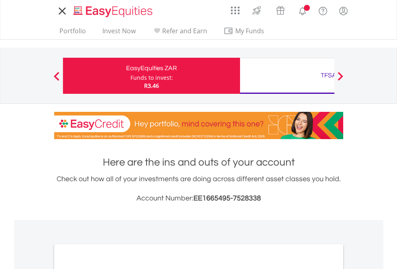  Describe the element at coordinates (280, 10) in the screenshot. I see `img: vouchers-v2.svg` at that location.